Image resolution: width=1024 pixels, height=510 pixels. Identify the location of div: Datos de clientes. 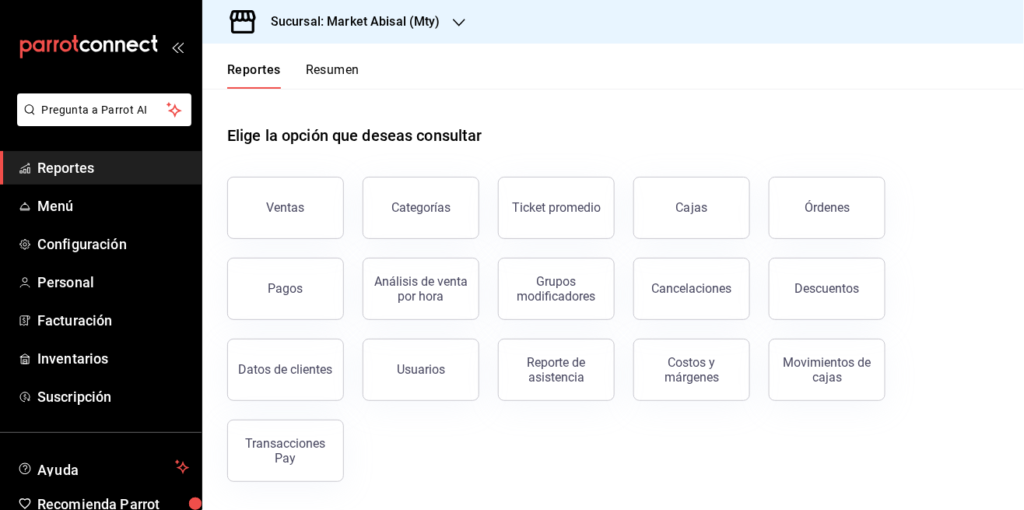
(286, 369).